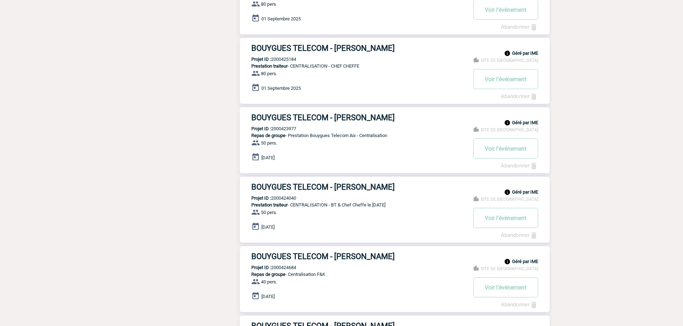 The height and width of the screenshot is (326, 683). I want to click on p: 2000423977, so click(268, 129).